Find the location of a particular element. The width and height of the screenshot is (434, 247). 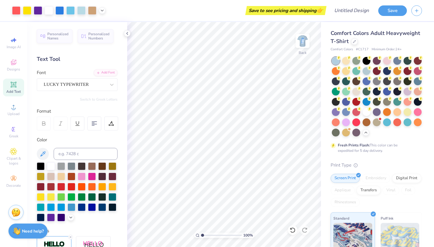

span: Image AI is located at coordinates (14, 47).